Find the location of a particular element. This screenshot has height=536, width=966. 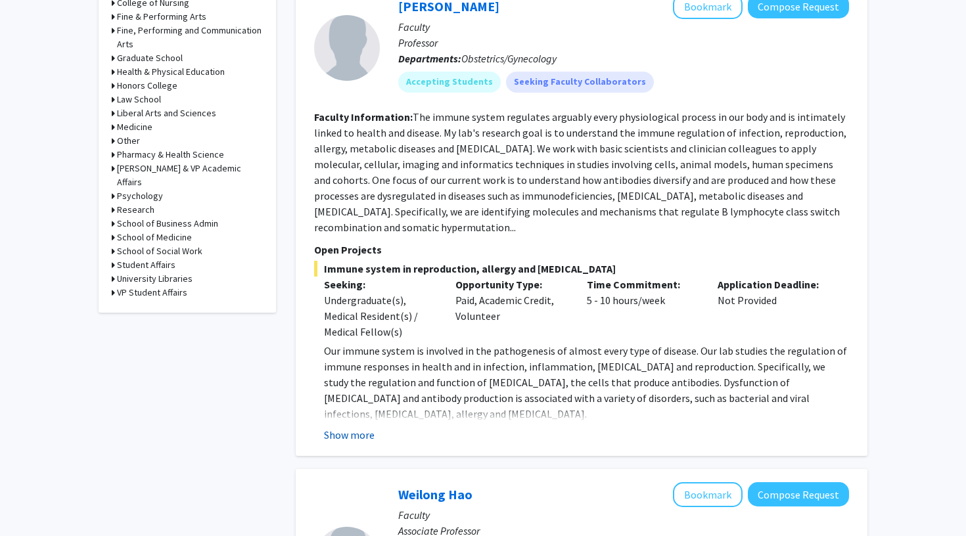

h3: Graduate School is located at coordinates (150, 58).